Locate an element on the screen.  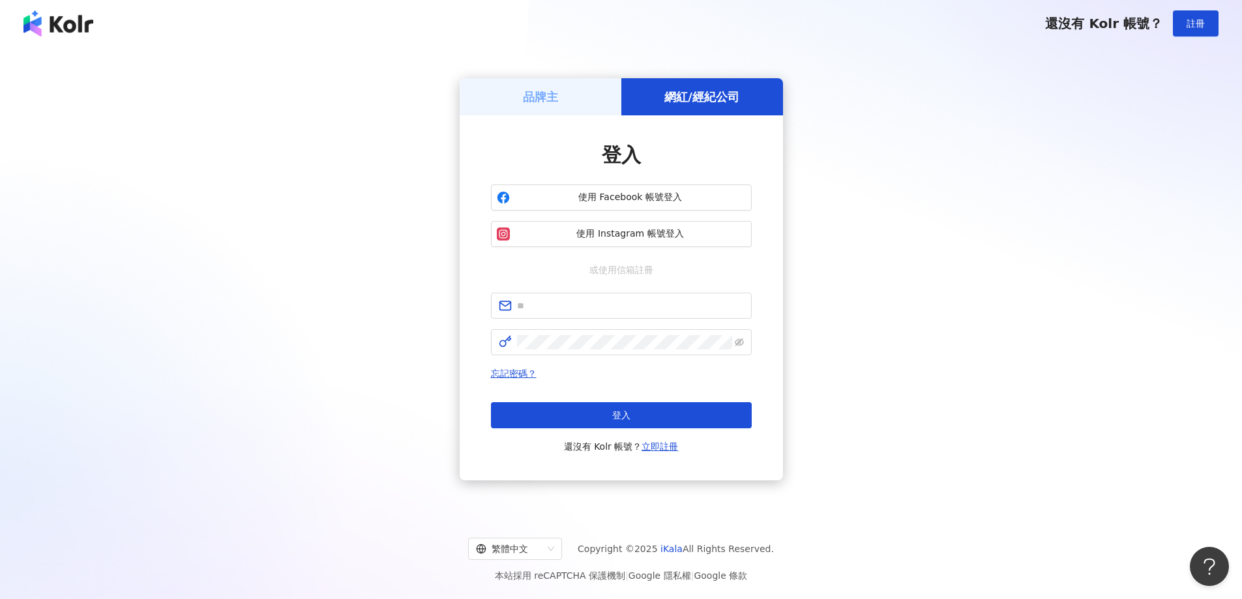
a: iKala is located at coordinates (671, 549).